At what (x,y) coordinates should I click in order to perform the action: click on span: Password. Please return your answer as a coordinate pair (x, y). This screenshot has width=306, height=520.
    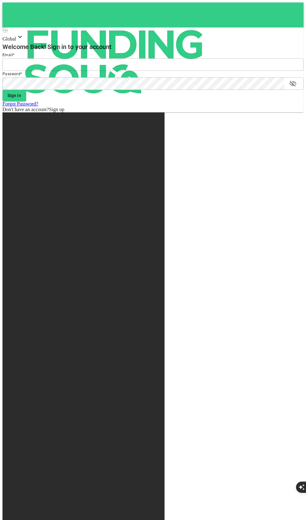
    Looking at the image, I should click on (11, 74).